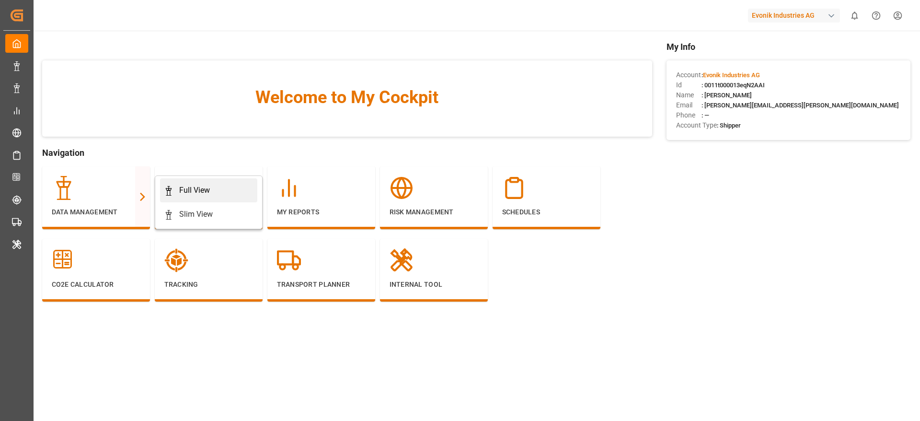 This screenshot has width=920, height=421. Describe the element at coordinates (347, 97) in the screenshot. I see `span: Welcome to My Cockpit` at that location.